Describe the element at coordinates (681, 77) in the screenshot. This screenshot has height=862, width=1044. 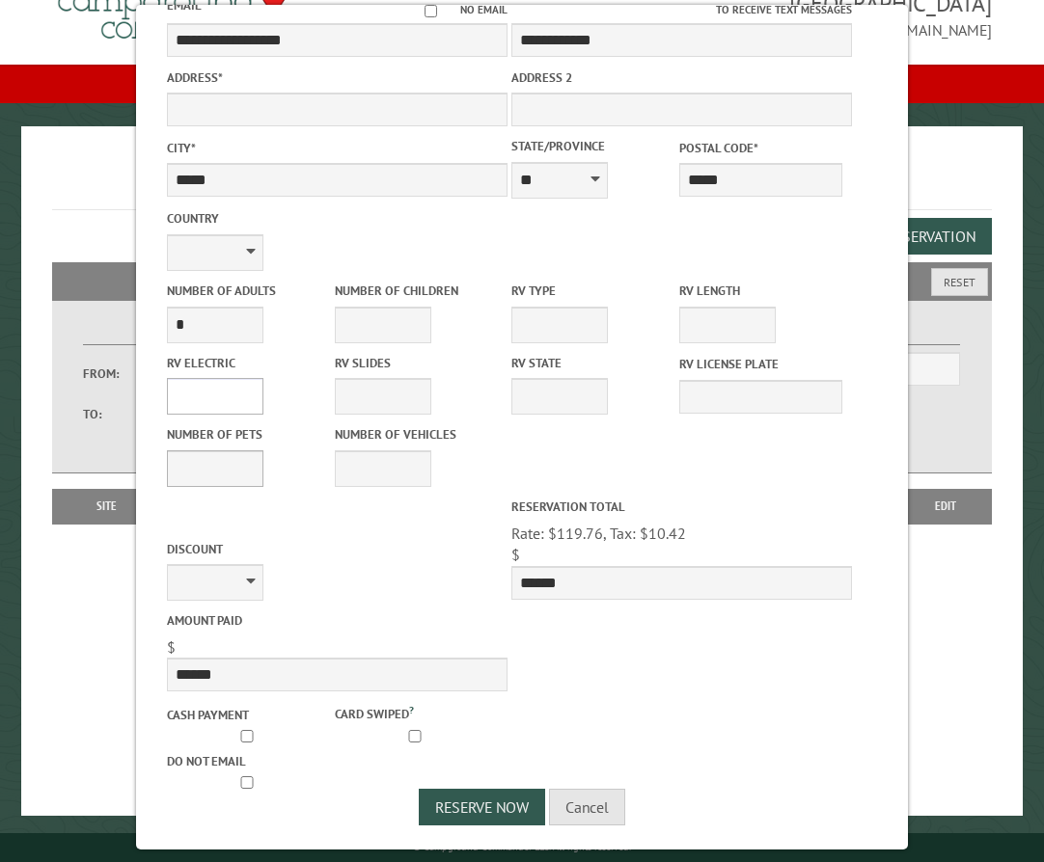
I see `label: Address 2` at that location.